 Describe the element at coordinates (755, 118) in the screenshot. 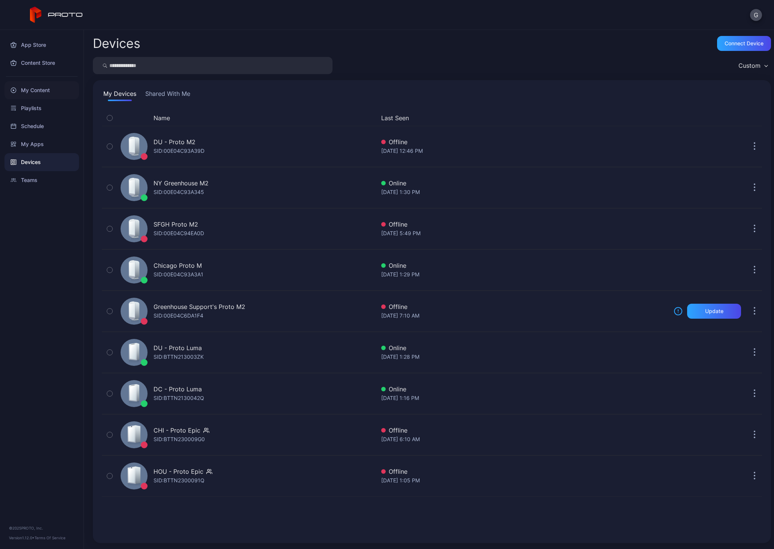

I see `div: Options` at that location.